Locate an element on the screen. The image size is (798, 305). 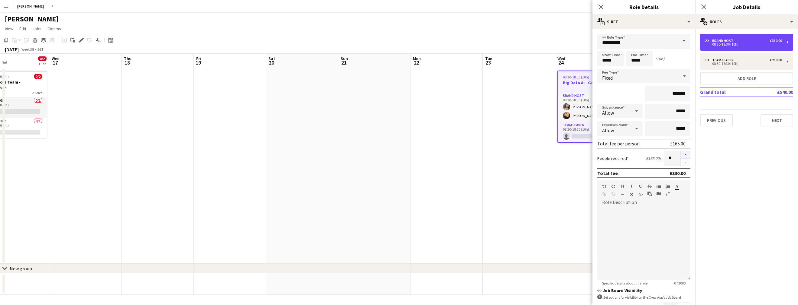
button: Bold is located at coordinates (622, 187).